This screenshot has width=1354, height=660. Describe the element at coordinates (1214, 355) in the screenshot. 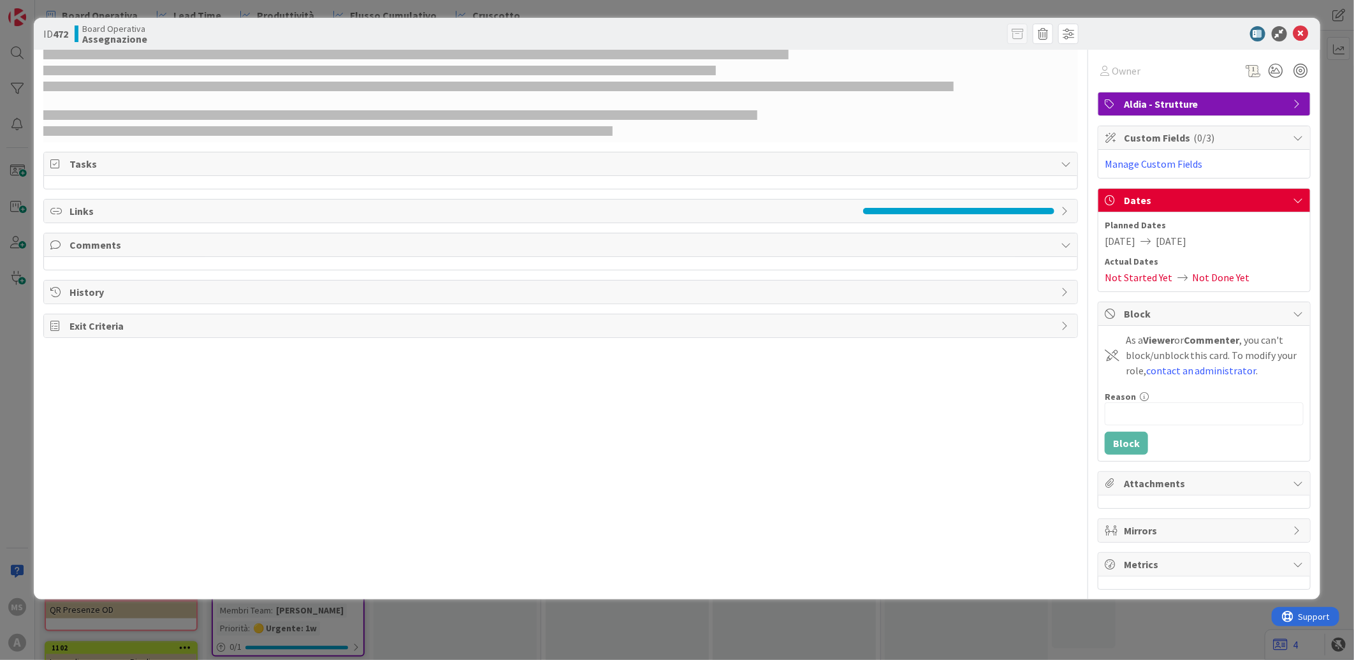

I see `div: As a or , you can't block/unblock this card. To modify your role, .` at that location.